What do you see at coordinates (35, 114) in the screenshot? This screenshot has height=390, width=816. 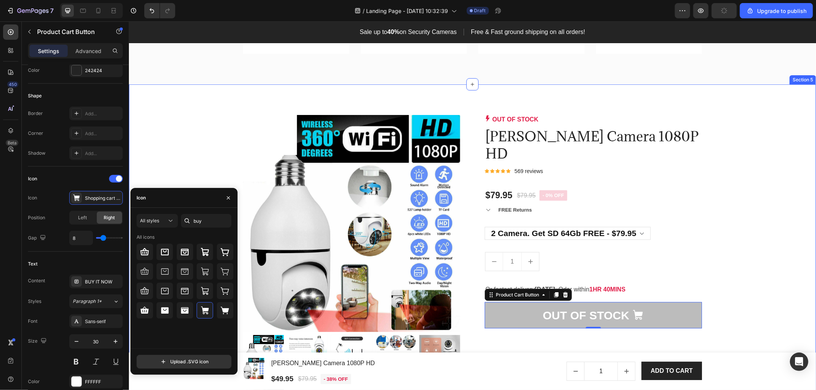 I see `div: Border` at bounding box center [35, 114].